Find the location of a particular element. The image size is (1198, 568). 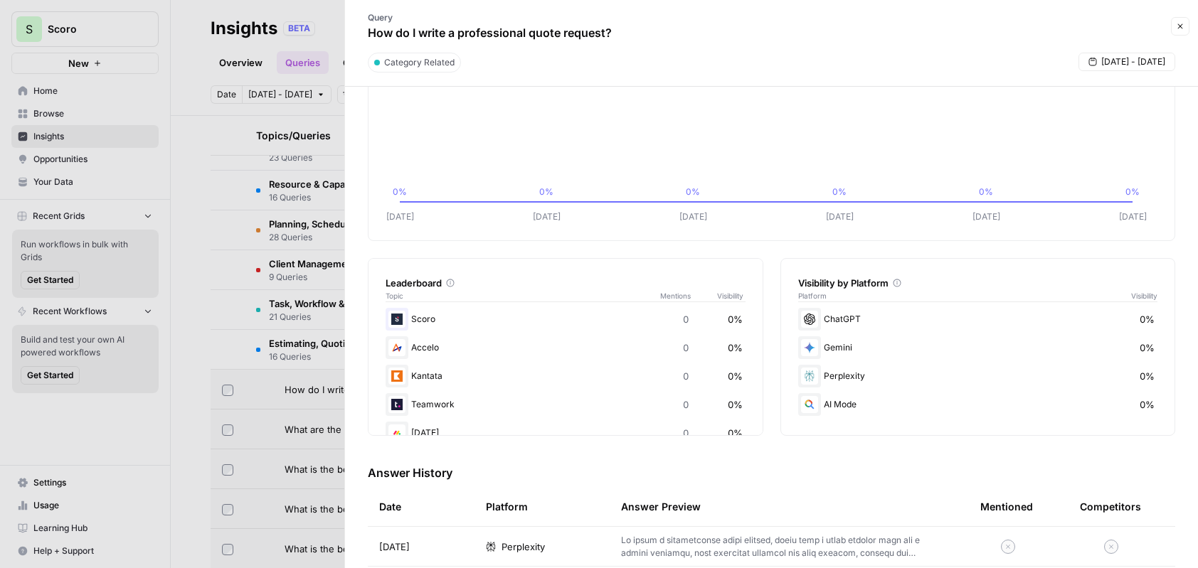

img: hvmrilke4aba3500ukdh68mclu84 is located at coordinates (397, 348).